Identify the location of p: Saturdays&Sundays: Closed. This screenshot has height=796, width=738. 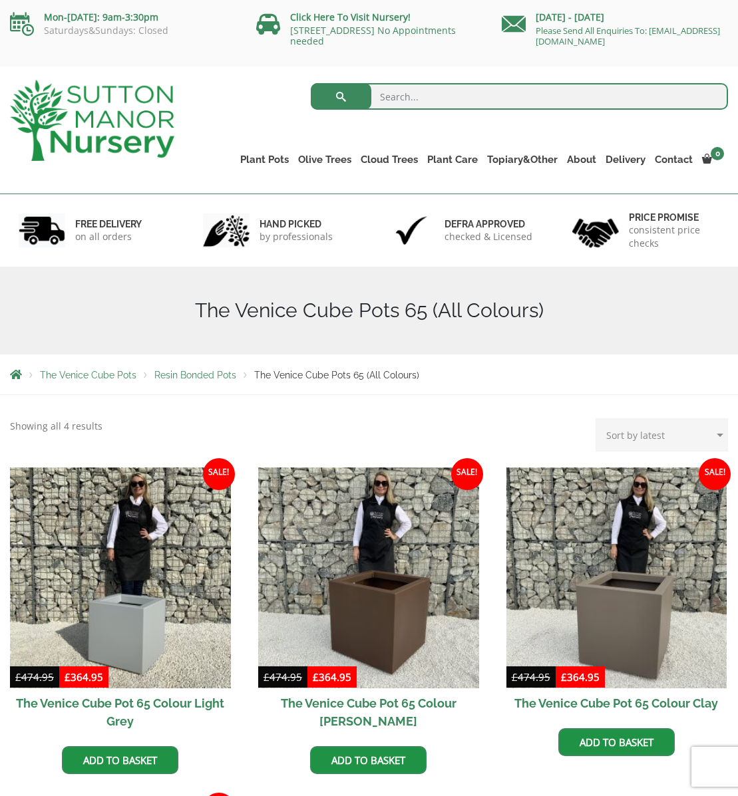
(123, 31).